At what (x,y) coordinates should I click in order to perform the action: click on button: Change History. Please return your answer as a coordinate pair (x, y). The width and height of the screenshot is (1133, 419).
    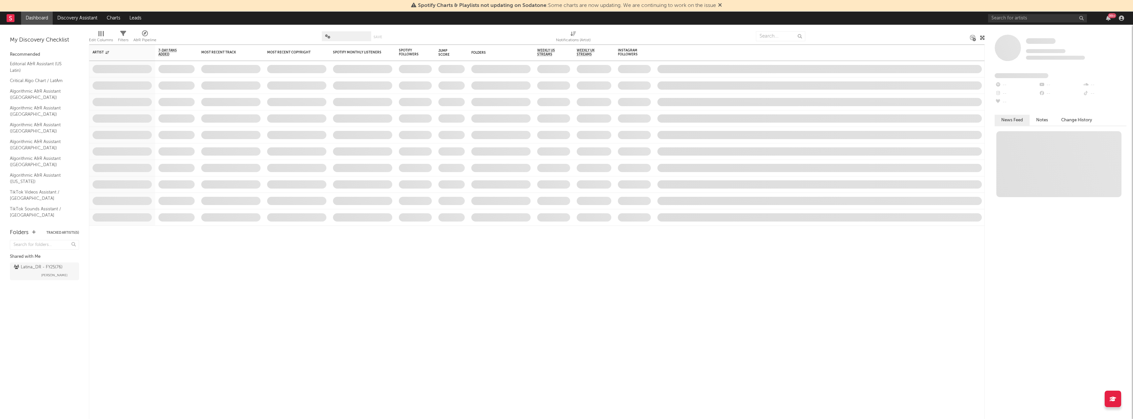
    Looking at the image, I should click on (1077, 120).